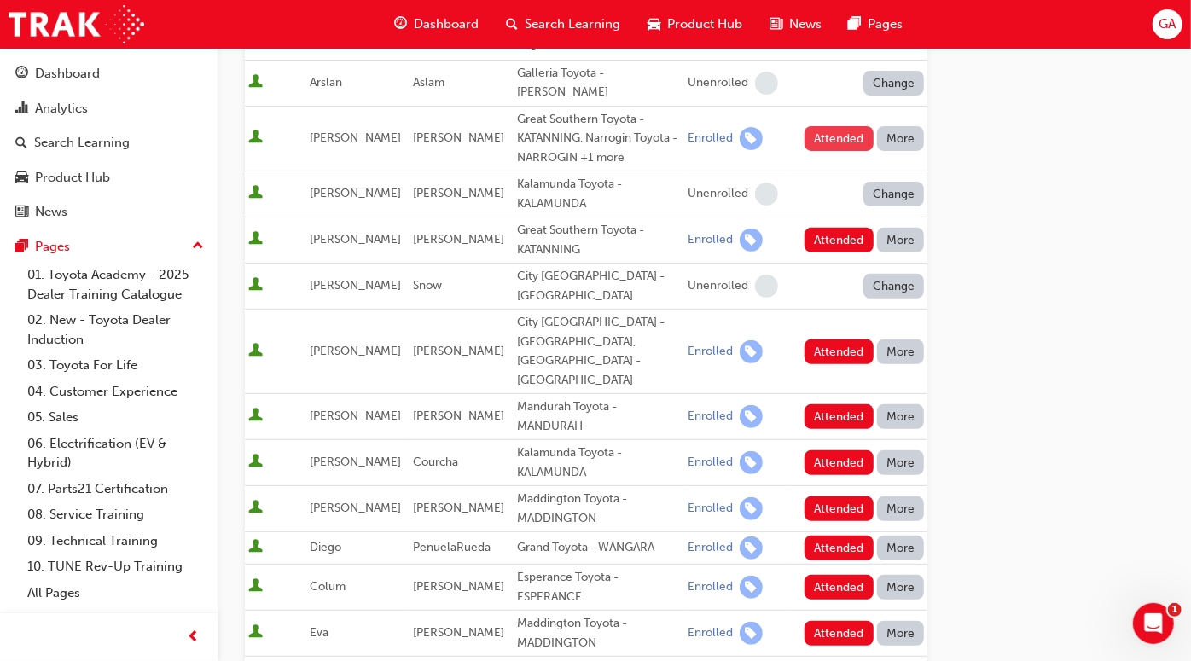  Describe the element at coordinates (319, 632) in the screenshot. I see `span: Eva` at that location.